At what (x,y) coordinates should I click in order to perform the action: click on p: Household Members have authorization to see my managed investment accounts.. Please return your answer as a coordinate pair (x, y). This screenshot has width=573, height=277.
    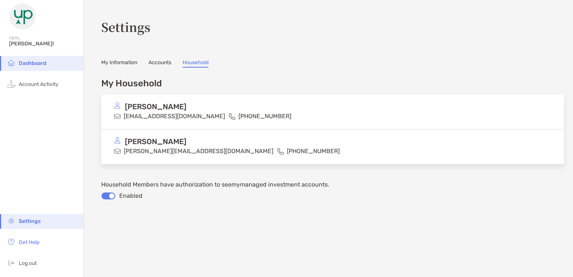
    Looking at the image, I should click on (333, 184).